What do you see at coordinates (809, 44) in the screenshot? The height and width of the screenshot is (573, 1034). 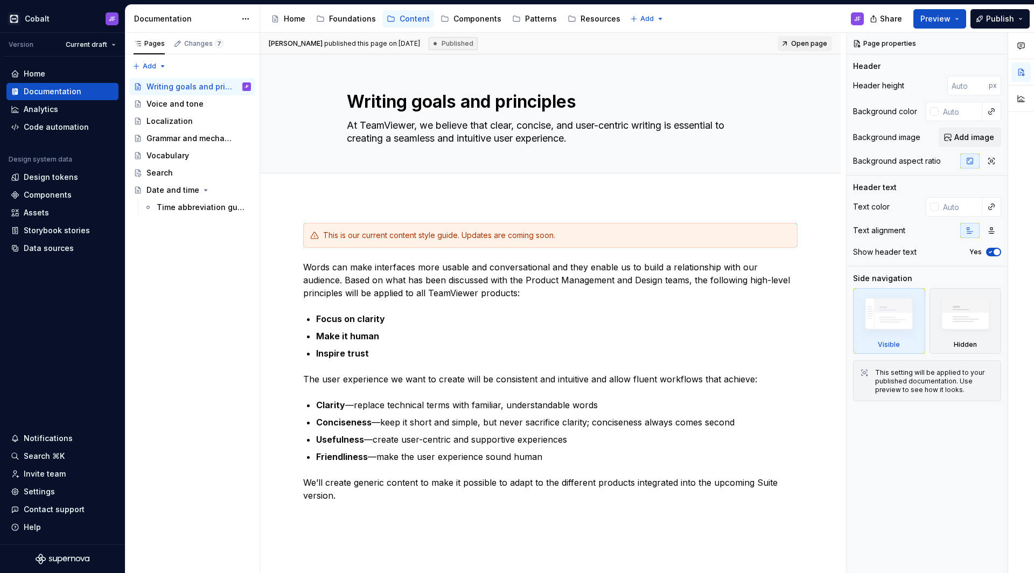 I see `span: Open page` at bounding box center [809, 44].